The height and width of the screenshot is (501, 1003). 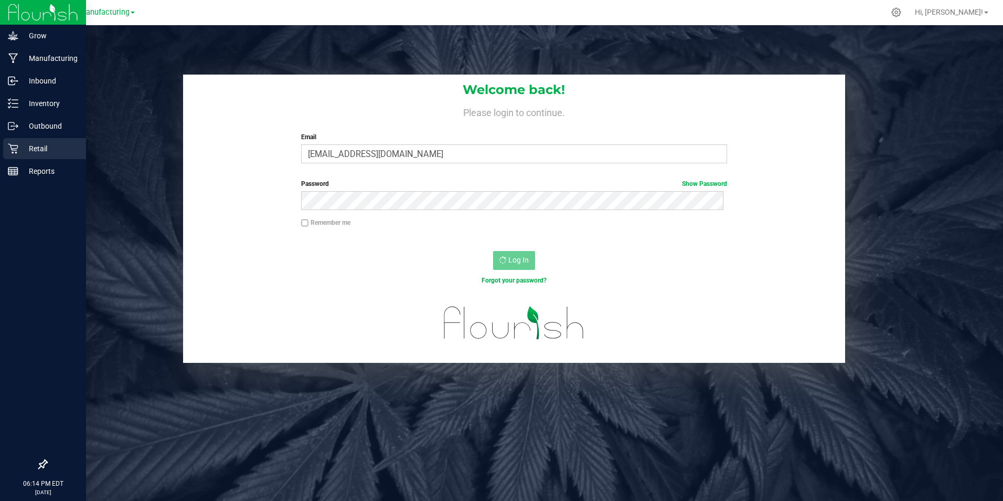 What do you see at coordinates (50, 126) in the screenshot?
I see `p: Outbound` at bounding box center [50, 126].